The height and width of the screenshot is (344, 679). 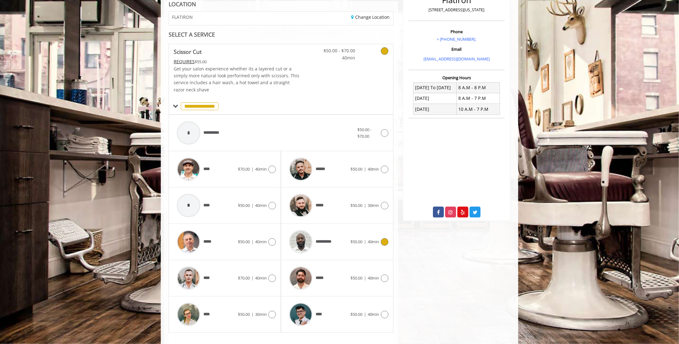 What do you see at coordinates (182, 17) in the screenshot?
I see `span: FLATIRON` at bounding box center [182, 17].